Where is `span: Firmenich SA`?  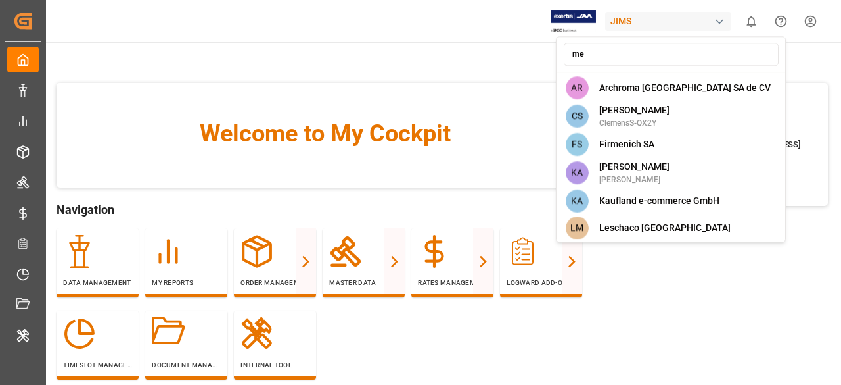
span: Firmenich SA is located at coordinates (627, 144).